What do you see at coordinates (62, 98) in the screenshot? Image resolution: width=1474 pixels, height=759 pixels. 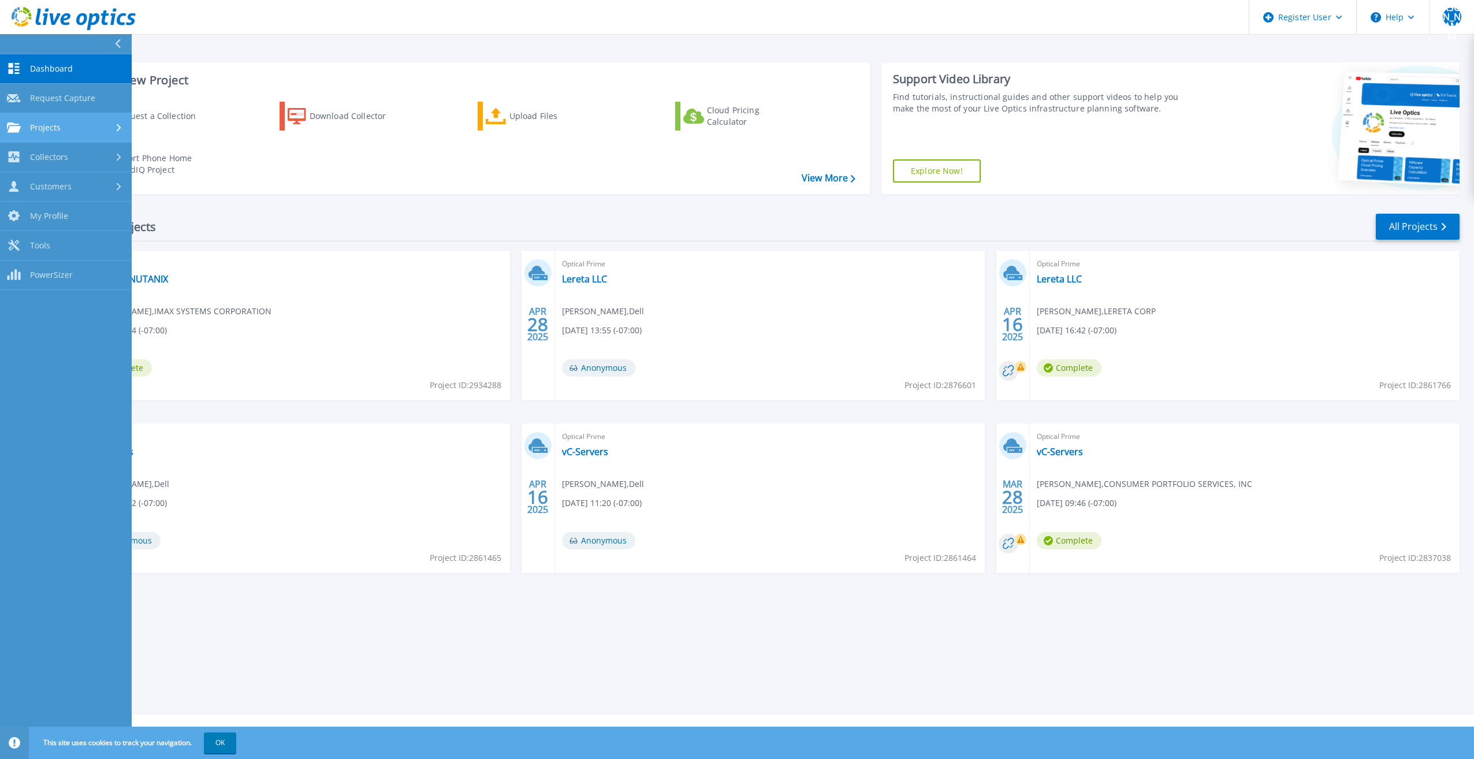 I see `span: Request Capture` at bounding box center [62, 98].